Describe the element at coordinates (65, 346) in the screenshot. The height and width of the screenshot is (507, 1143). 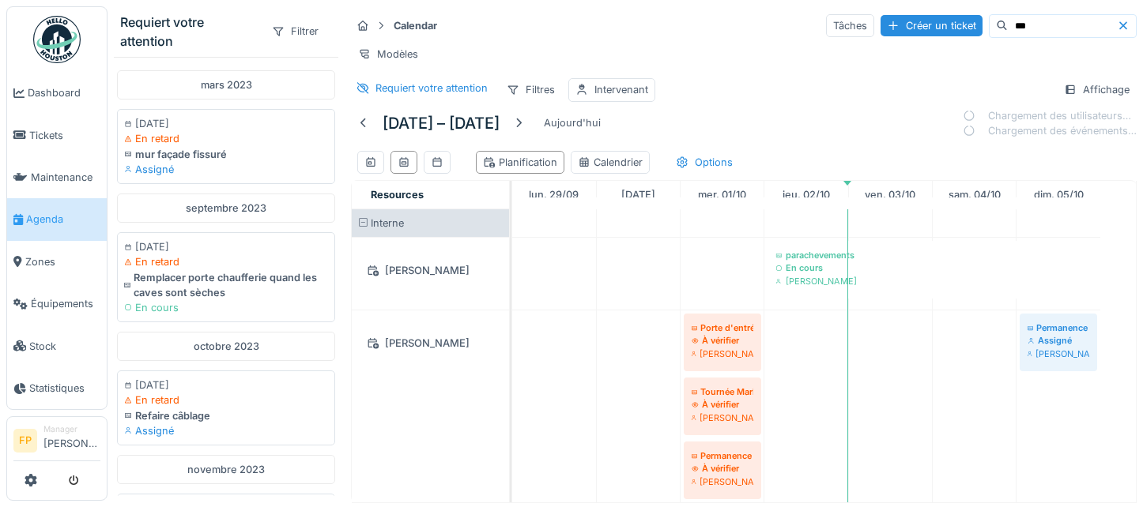
I see `span: Stock` at that location.